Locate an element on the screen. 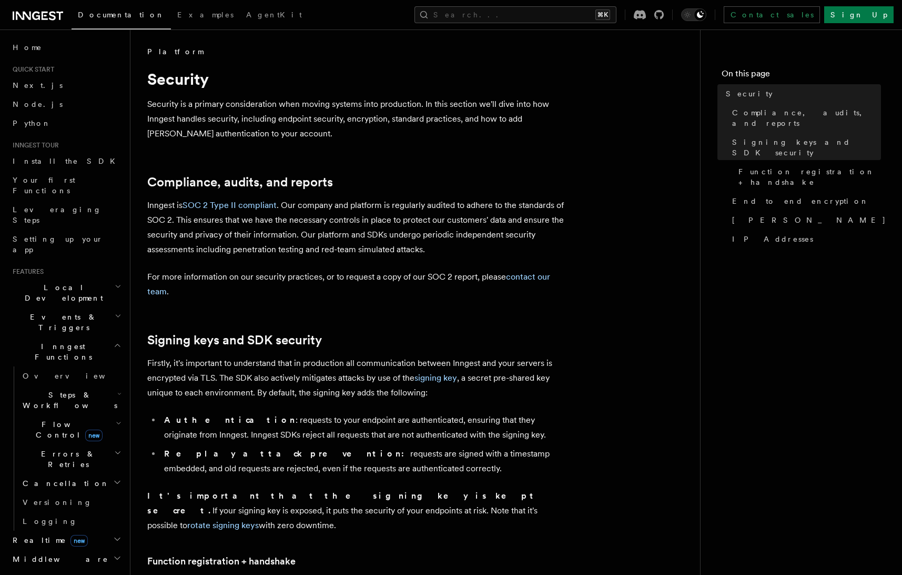  span: Errors & Retries is located at coordinates (66, 459).